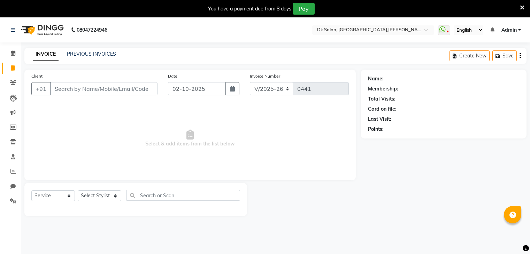 The width and height of the screenshot is (530, 254). Describe the element at coordinates (469, 56) in the screenshot. I see `button: Create New` at that location.